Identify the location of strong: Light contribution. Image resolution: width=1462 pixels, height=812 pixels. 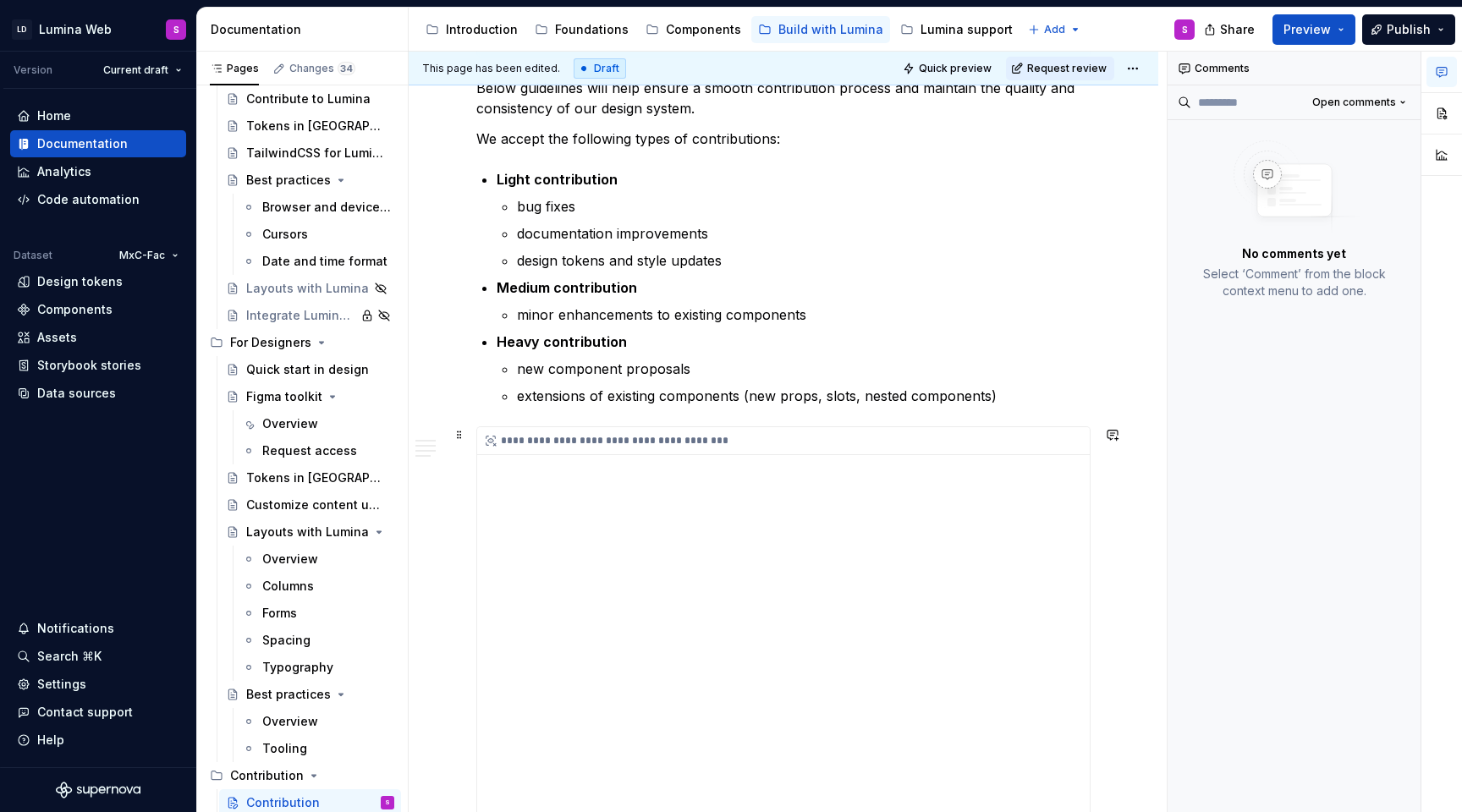
(557, 180).